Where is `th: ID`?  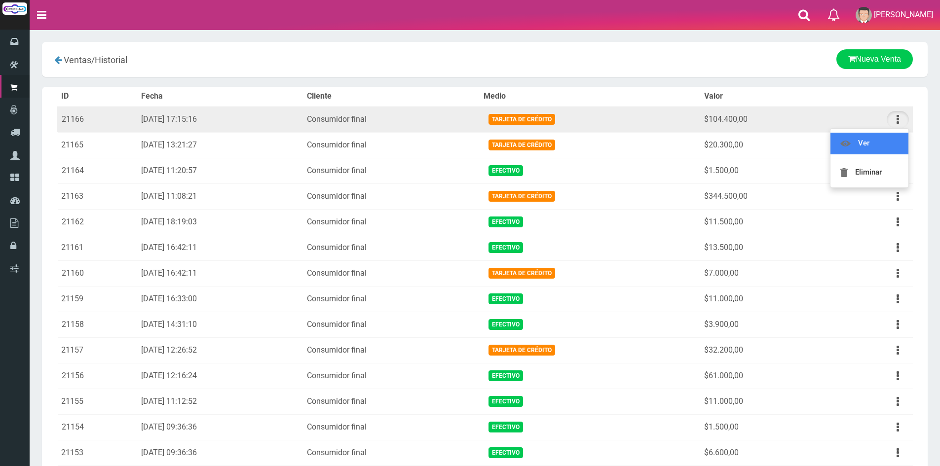 th: ID is located at coordinates (97, 97).